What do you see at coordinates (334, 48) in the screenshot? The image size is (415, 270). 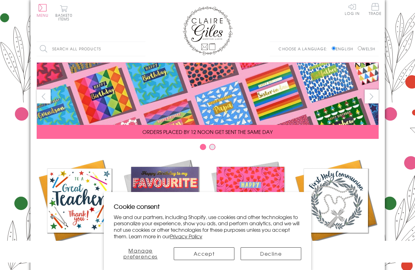 I see `input: English` at bounding box center [334, 48].